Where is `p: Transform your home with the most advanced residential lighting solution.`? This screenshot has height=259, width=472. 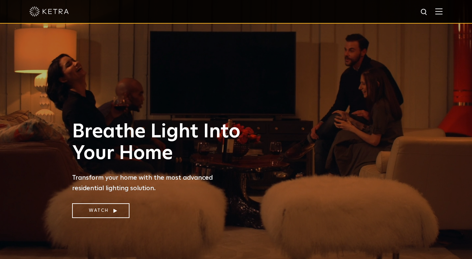
p: Transform your home with the most advanced residential lighting solution. is located at coordinates (159, 183).